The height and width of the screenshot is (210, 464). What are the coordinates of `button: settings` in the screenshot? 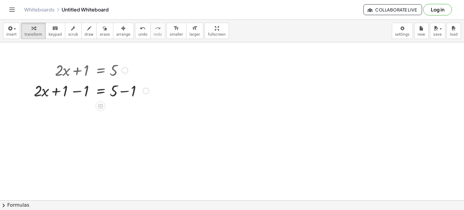 It's located at (402, 31).